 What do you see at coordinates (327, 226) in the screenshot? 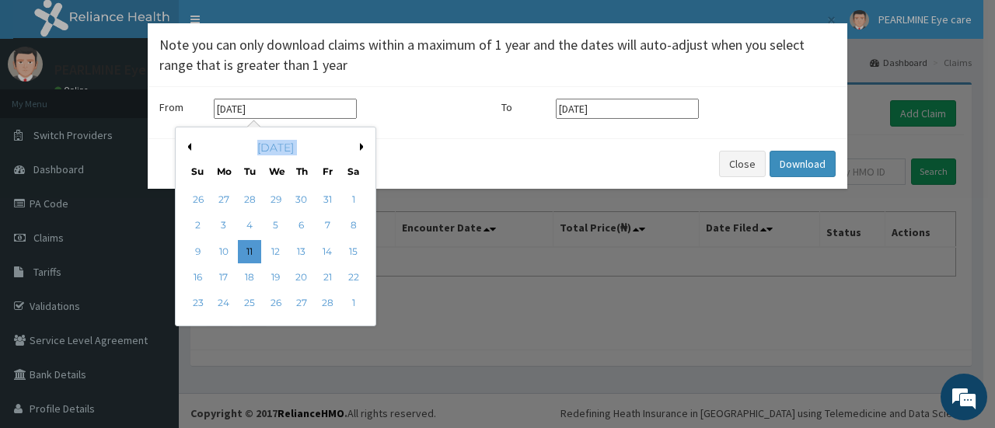
I see `div: Choose Friday, February 7th, 2025` at bounding box center [327, 226].